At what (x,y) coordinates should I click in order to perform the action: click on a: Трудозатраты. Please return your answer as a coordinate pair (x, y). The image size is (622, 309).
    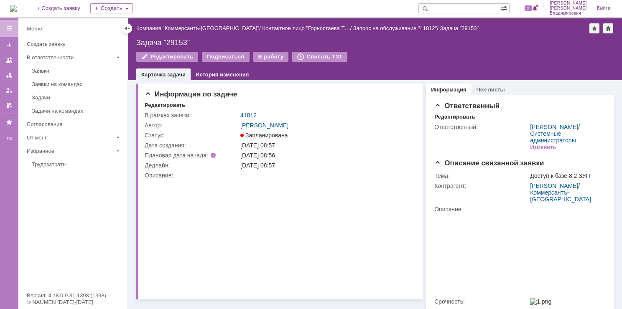
    Looking at the image, I should click on (77, 164).